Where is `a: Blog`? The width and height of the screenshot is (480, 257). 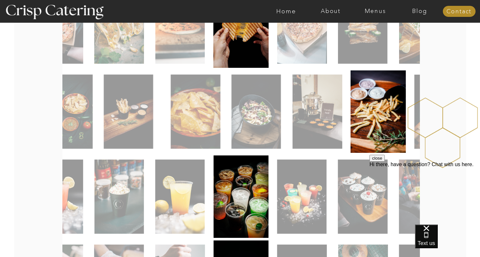 a: Blog is located at coordinates (419, 11).